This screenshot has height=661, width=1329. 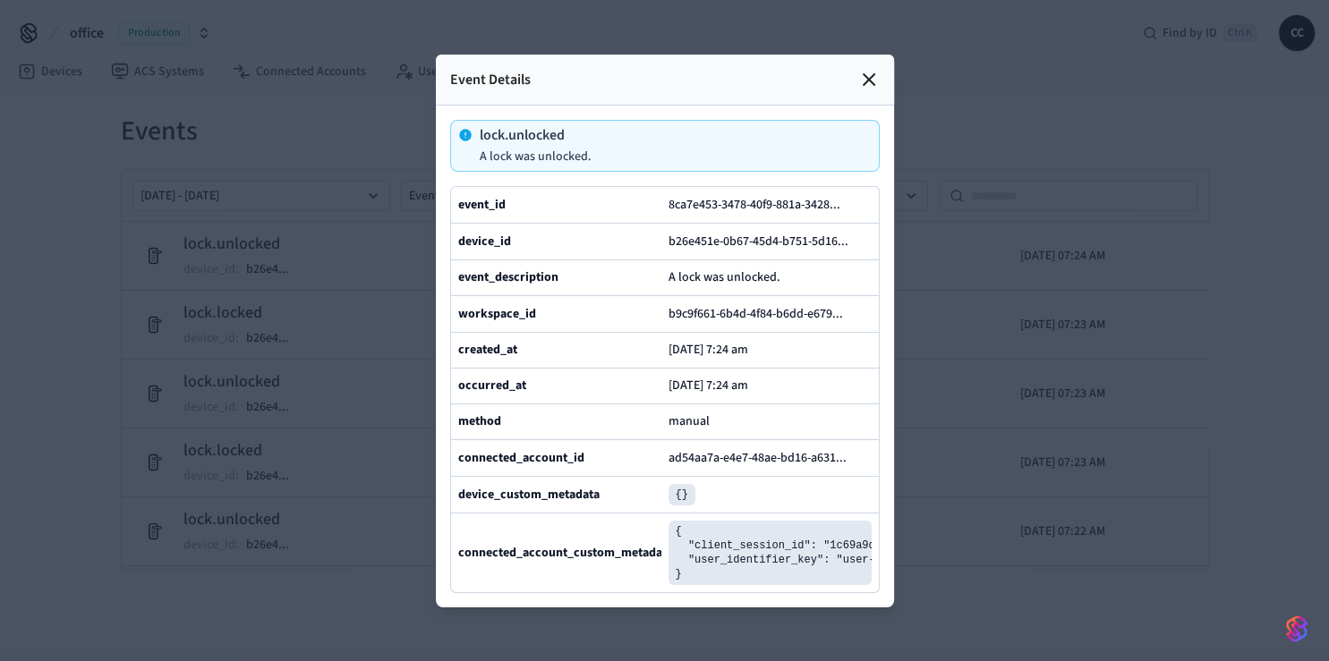 I want to click on b: device_id, so click(x=484, y=242).